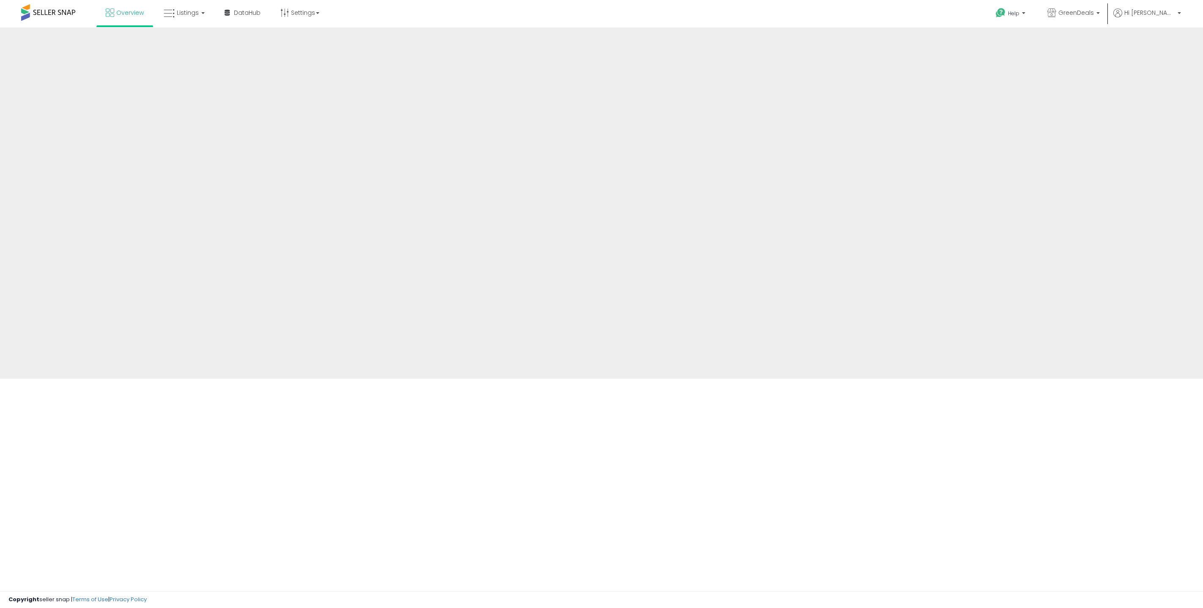 The width and height of the screenshot is (1203, 608). What do you see at coordinates (1000, 13) in the screenshot?
I see `i: Get Help` at bounding box center [1000, 13].